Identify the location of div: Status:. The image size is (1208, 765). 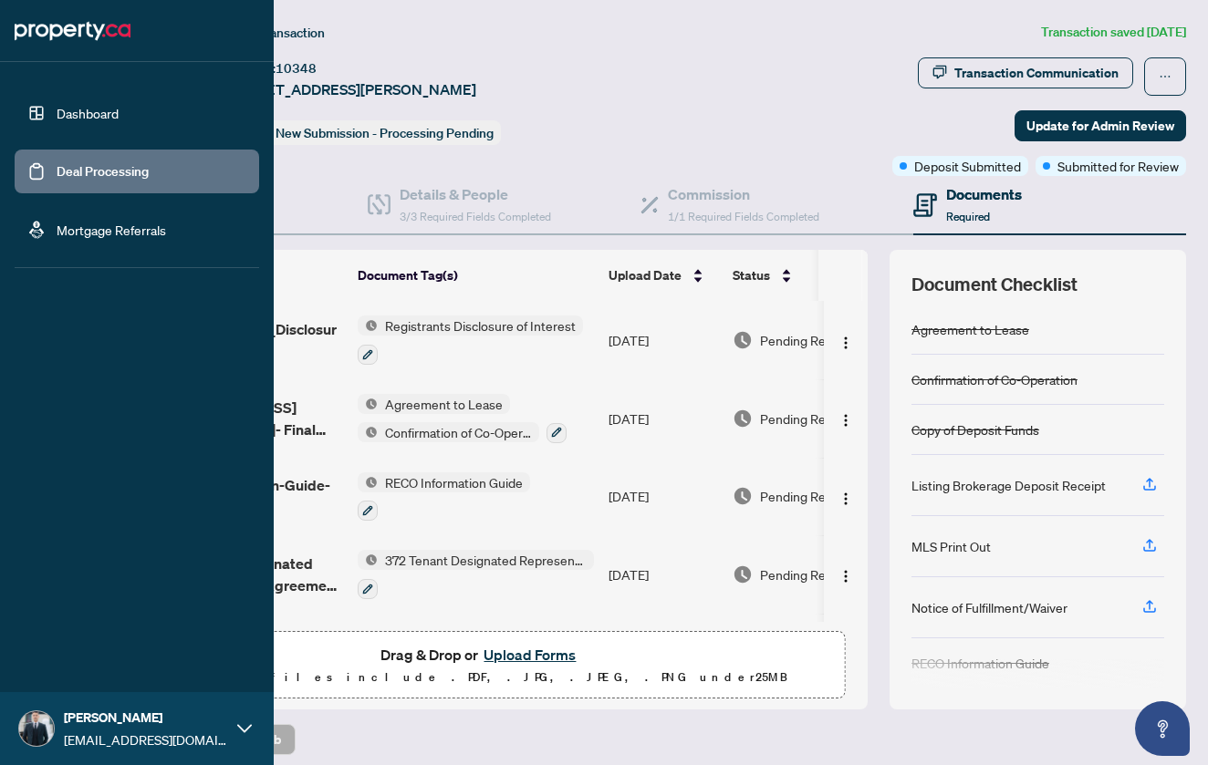
(363, 132).